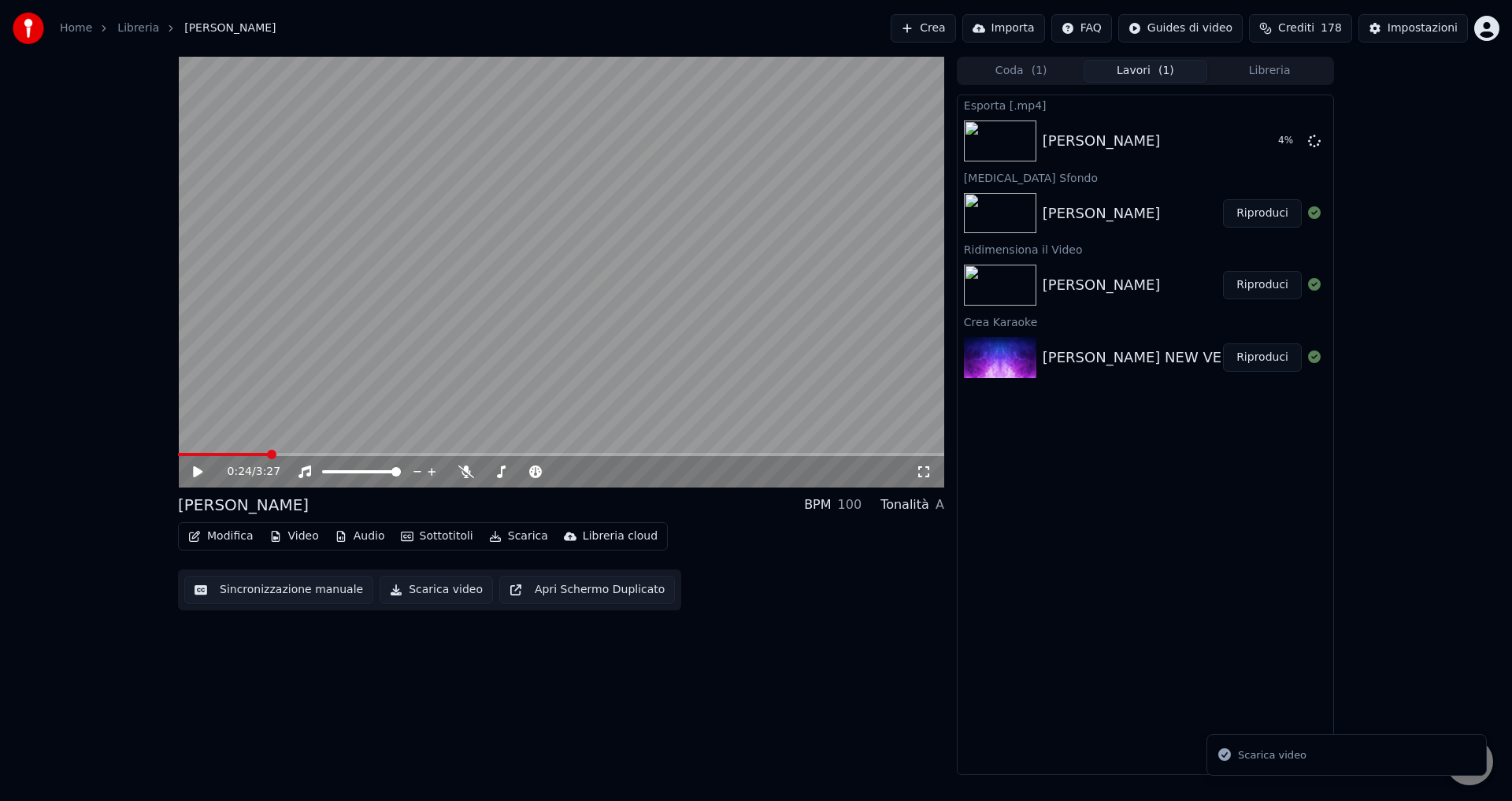 Image resolution: width=1512 pixels, height=801 pixels. Describe the element at coordinates (1296, 28) in the screenshot. I see `span: Crediti` at that location.